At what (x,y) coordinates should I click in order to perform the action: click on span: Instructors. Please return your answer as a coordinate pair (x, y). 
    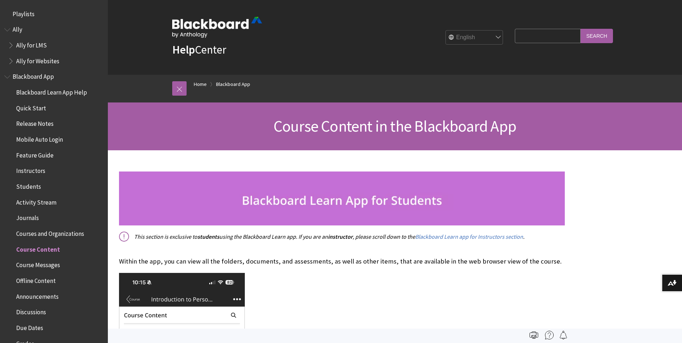
    Looking at the image, I should click on (31, 170).